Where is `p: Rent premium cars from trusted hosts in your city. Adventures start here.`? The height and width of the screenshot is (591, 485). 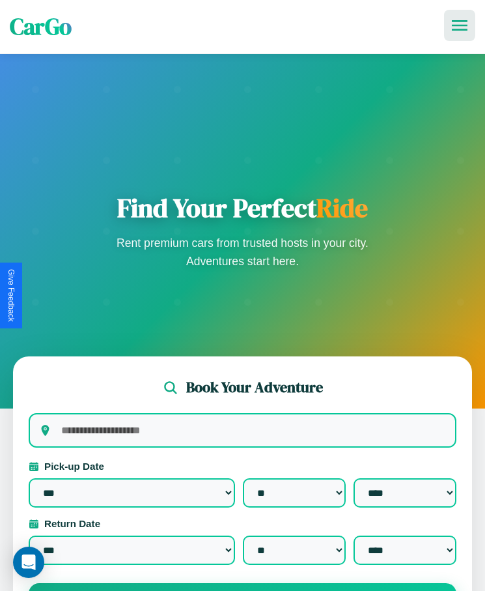 p: Rent premium cars from trusted hosts in your city. Adventures start here. is located at coordinates (243, 252).